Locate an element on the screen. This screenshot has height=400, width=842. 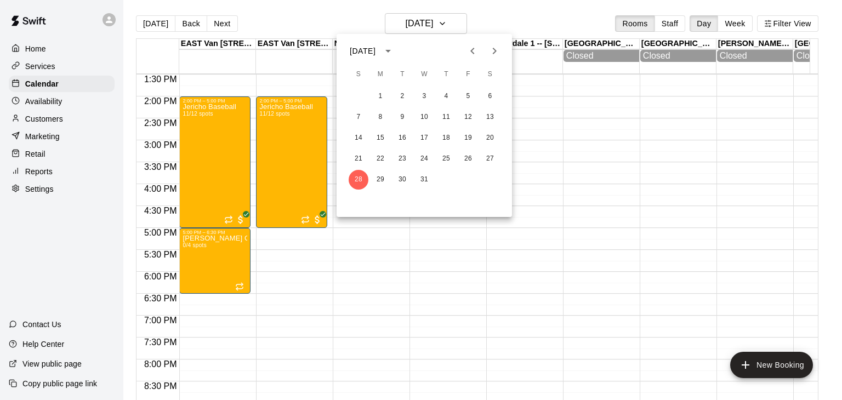
button: 31 is located at coordinates (424, 180).